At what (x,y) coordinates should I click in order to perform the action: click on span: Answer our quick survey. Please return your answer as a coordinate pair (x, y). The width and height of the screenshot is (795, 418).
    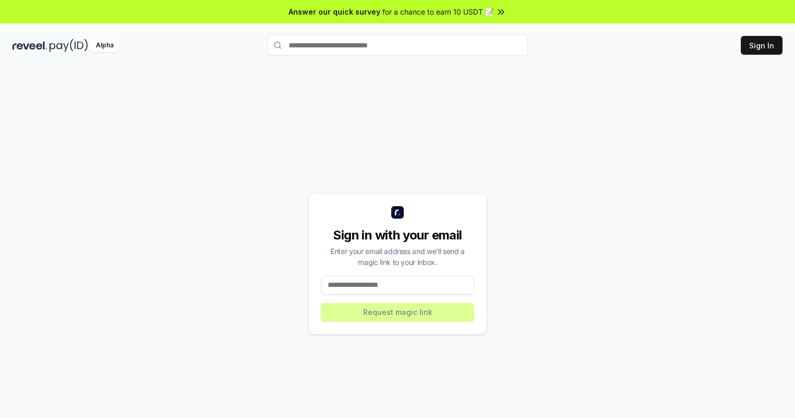
    Looking at the image, I should click on (334, 11).